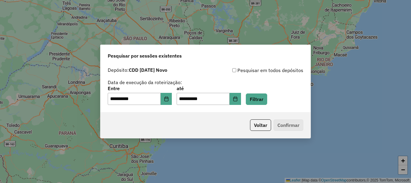  I want to click on span: Pesquisar por sessões existentes, so click(145, 56).